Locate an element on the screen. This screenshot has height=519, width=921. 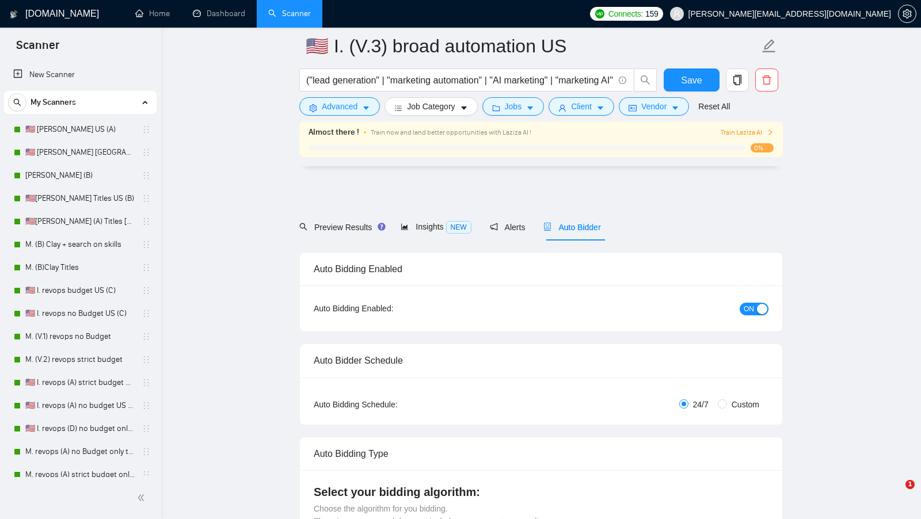
span: 159 is located at coordinates (652, 14).